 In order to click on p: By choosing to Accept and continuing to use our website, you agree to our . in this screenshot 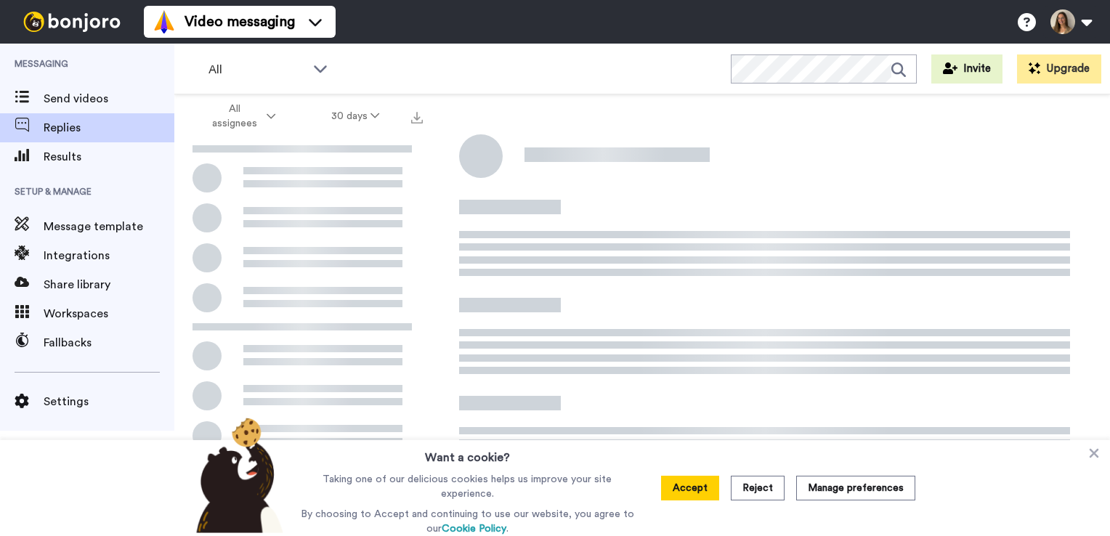, I will do `click(467, 522)`.